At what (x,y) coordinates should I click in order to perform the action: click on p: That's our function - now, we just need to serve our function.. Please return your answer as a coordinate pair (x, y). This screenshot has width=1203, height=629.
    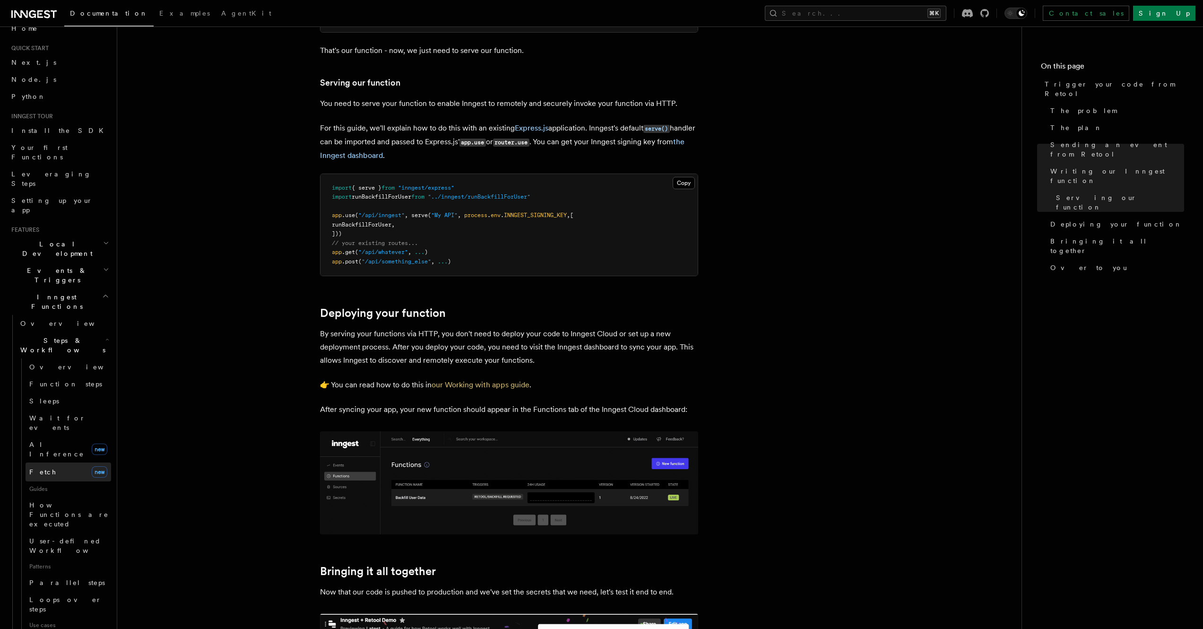
    Looking at the image, I should click on (509, 51).